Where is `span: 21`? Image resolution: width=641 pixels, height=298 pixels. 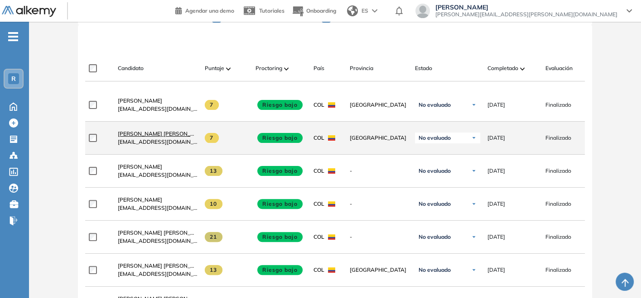 span: 21 is located at coordinates (213, 237).